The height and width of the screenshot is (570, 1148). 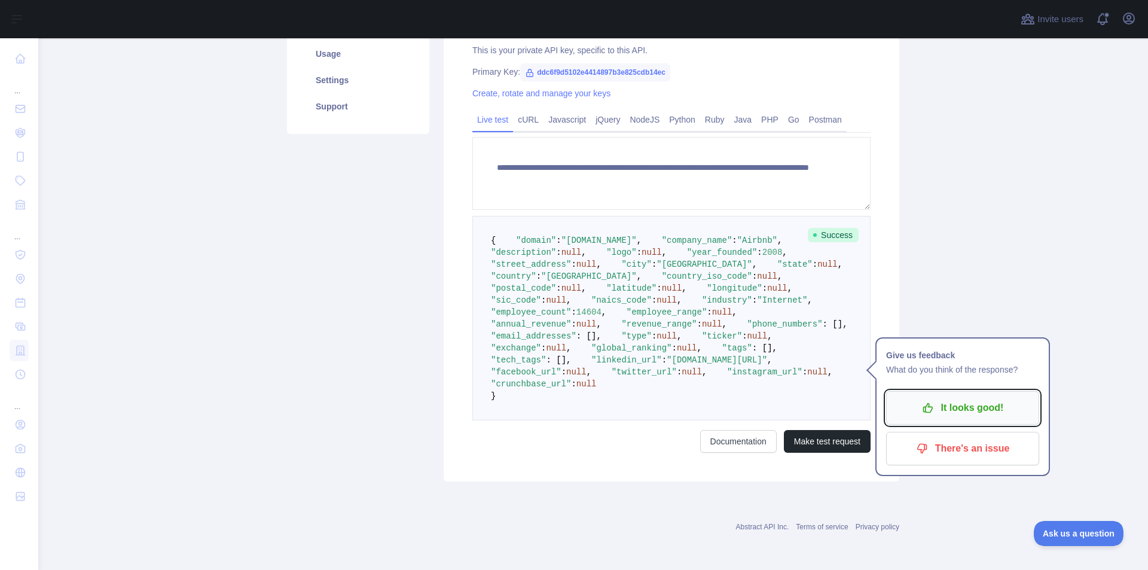 I want to click on span: "facebook_url", so click(x=526, y=372).